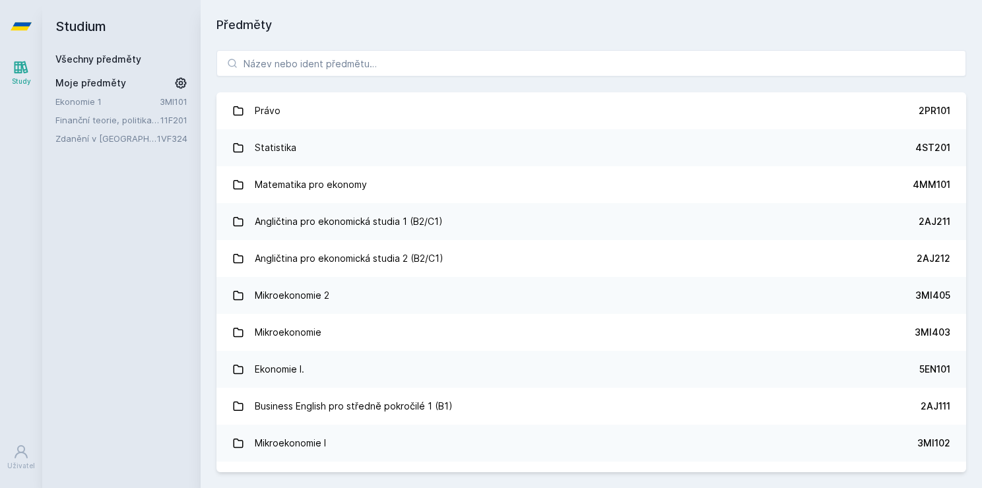 Image resolution: width=982 pixels, height=488 pixels. I want to click on a: Statistika 4ST201, so click(591, 148).